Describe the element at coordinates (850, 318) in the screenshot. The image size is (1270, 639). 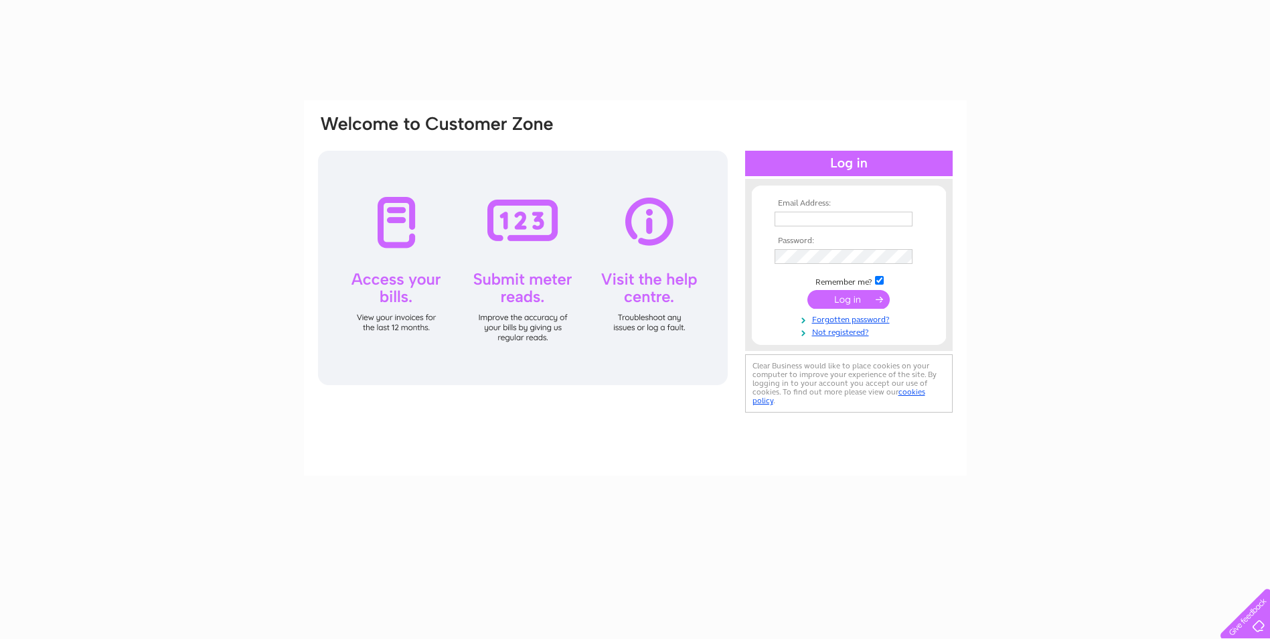
I see `a: Forgotten password?` at that location.